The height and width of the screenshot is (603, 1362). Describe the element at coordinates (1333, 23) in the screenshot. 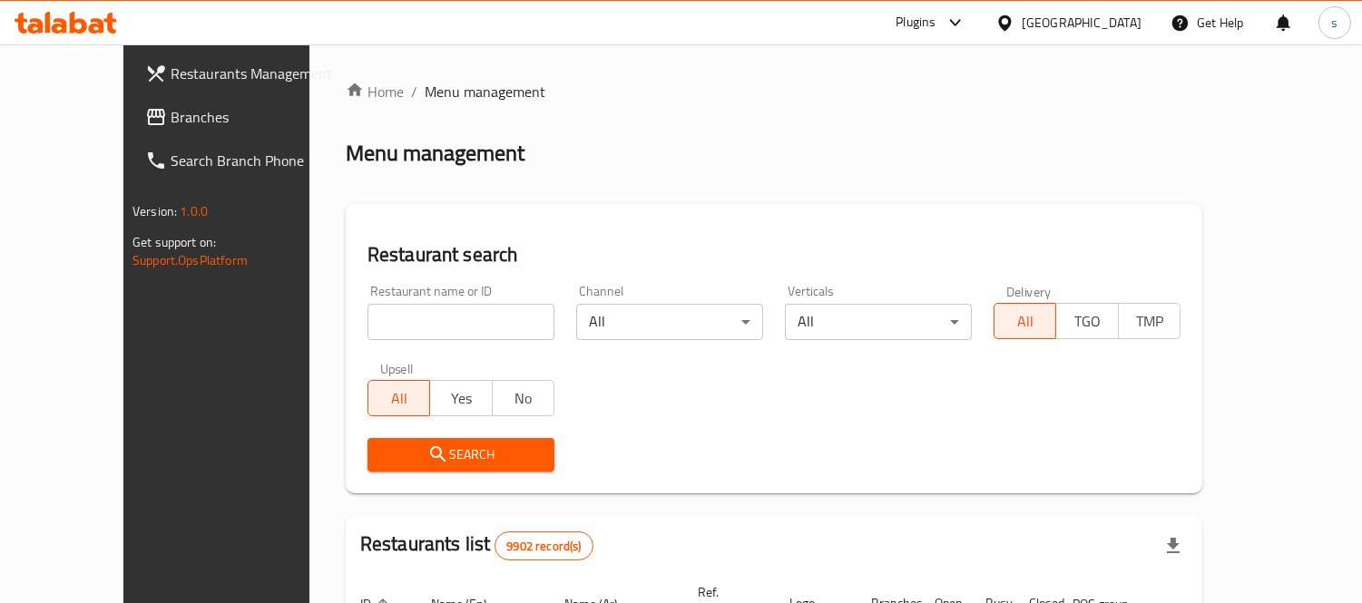

I see `span: s` at that location.